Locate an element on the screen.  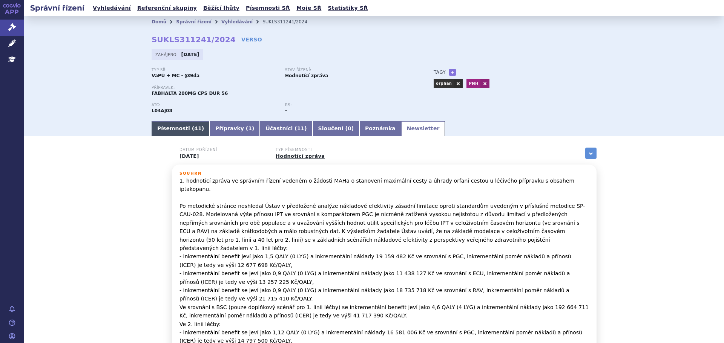
a: Správní řízení is located at coordinates (194, 22).